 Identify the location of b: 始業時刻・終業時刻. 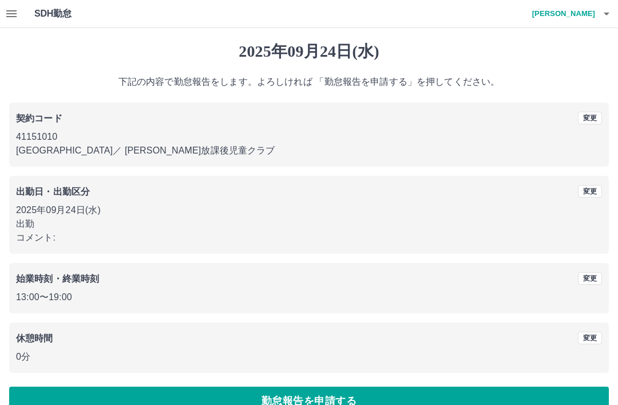
(57, 278).